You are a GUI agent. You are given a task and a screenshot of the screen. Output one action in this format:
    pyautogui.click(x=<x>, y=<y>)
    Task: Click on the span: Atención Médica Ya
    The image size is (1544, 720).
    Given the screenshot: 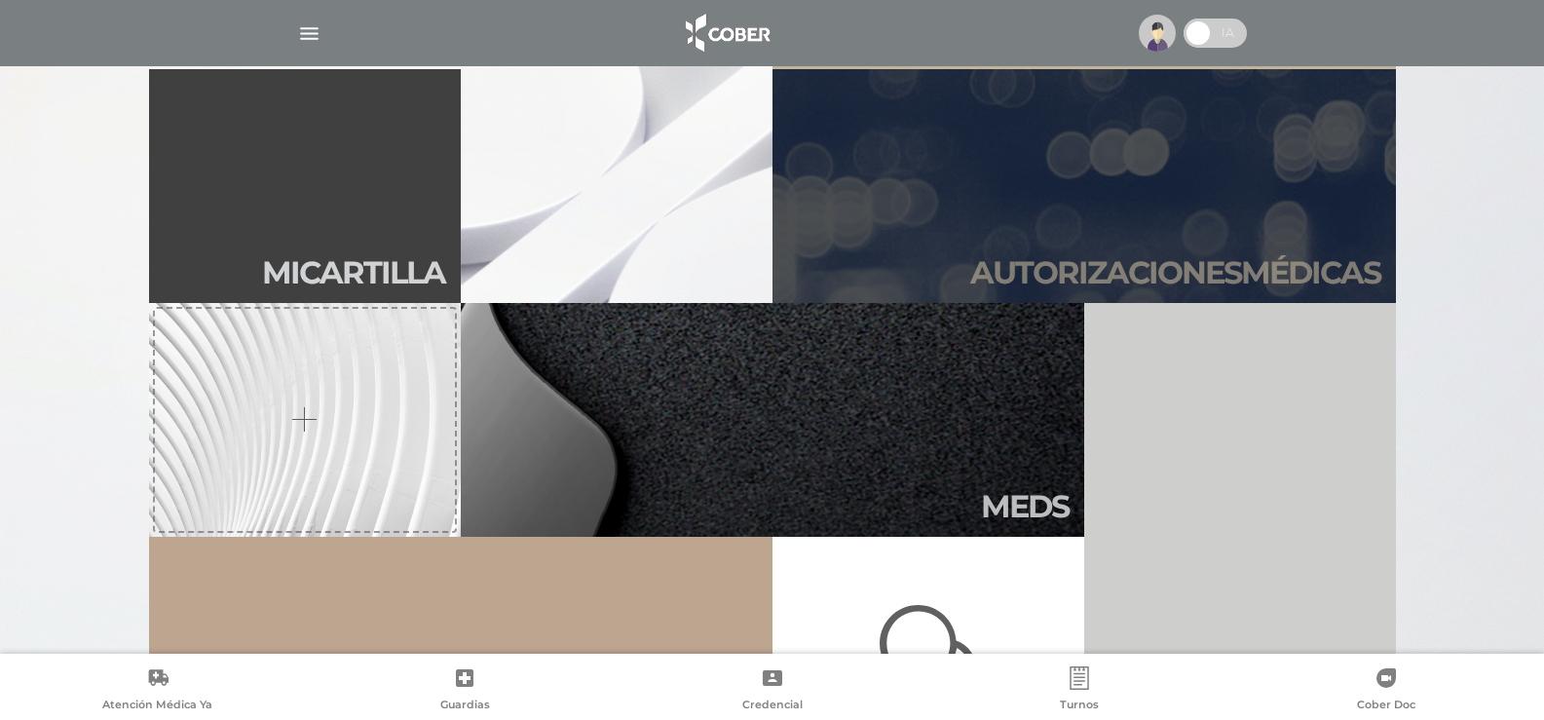 What is the action you would take?
    pyautogui.click(x=157, y=706)
    